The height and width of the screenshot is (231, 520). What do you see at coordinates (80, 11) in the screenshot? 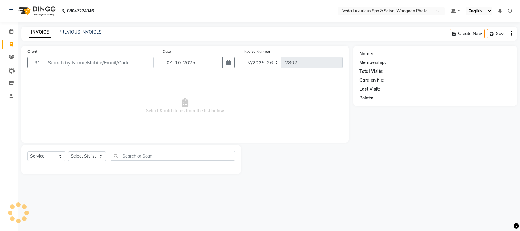
I see `b: 08047224946` at bounding box center [80, 11].